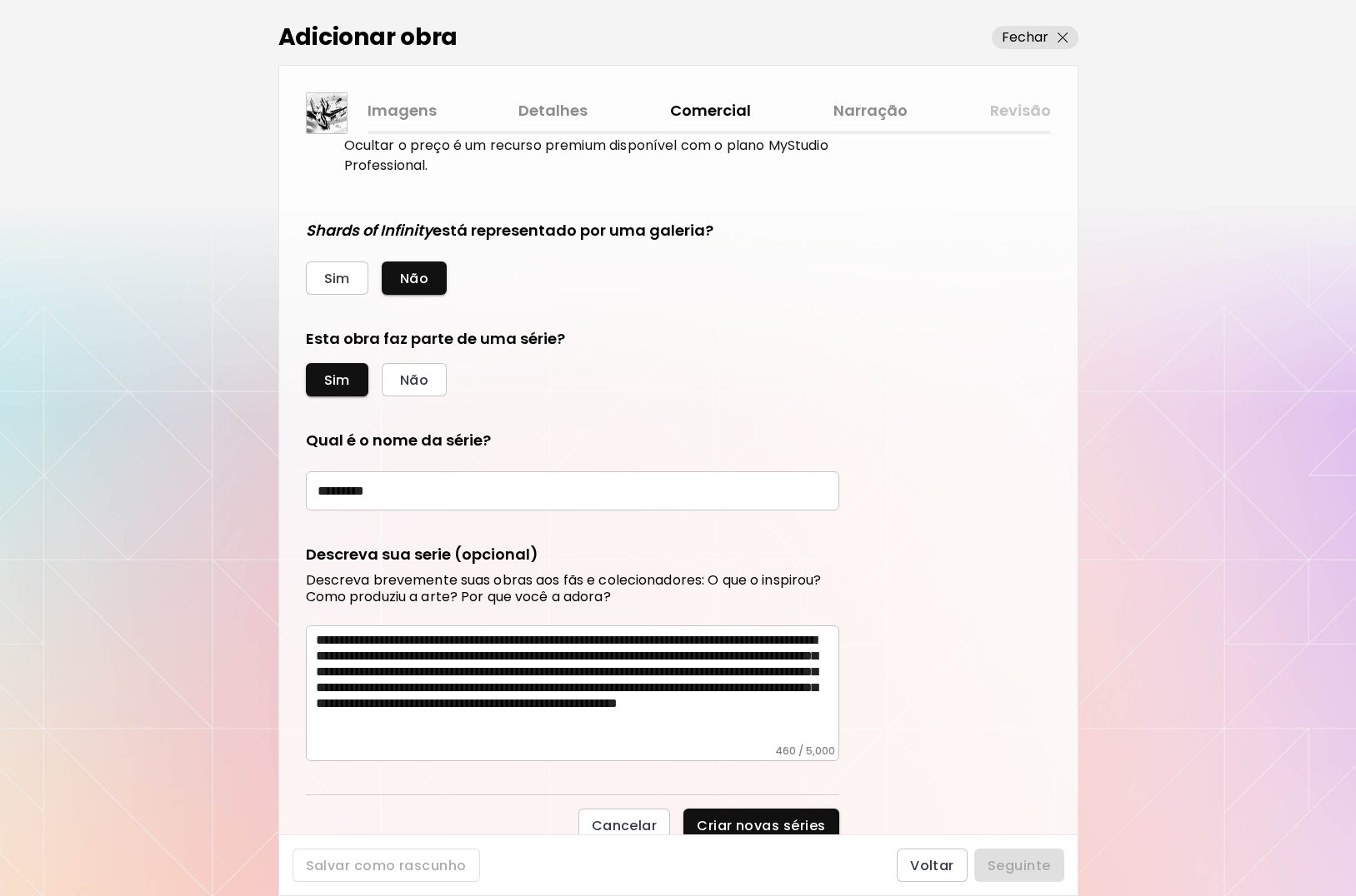  What do you see at coordinates (761, 825) in the screenshot?
I see `button: Criar novas séries` at bounding box center [761, 825].